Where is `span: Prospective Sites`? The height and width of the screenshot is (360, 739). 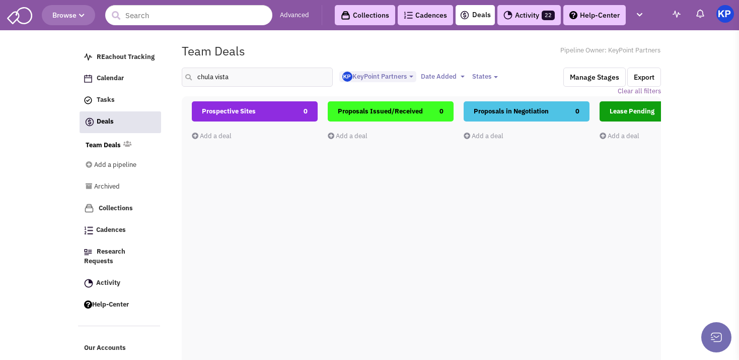 span: Prospective Sites is located at coordinates (229, 111).